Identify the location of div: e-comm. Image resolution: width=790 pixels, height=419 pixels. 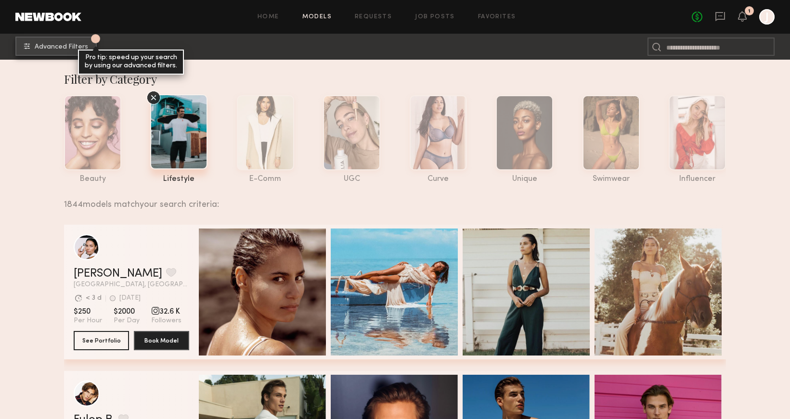
(265, 179).